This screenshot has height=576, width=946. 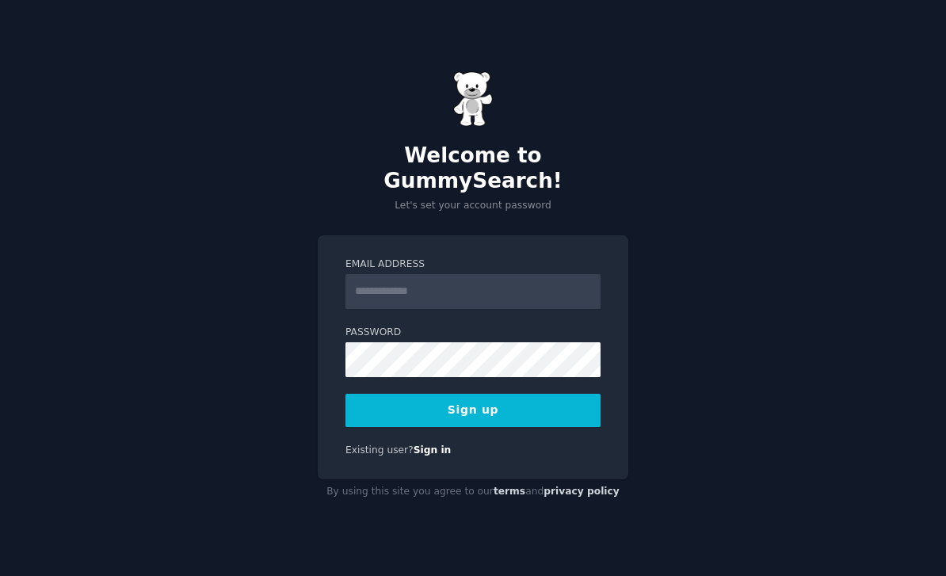 What do you see at coordinates (473, 206) in the screenshot?
I see `p: Let's set your account password` at bounding box center [473, 206].